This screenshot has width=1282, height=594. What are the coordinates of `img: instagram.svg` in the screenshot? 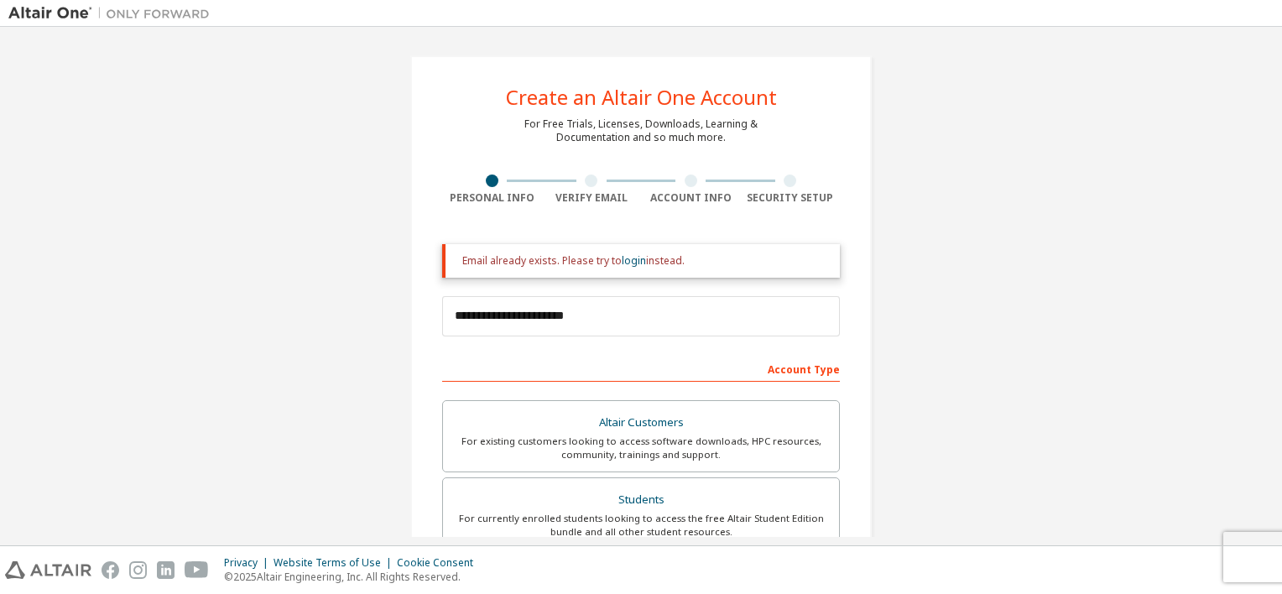 It's located at (138, 570).